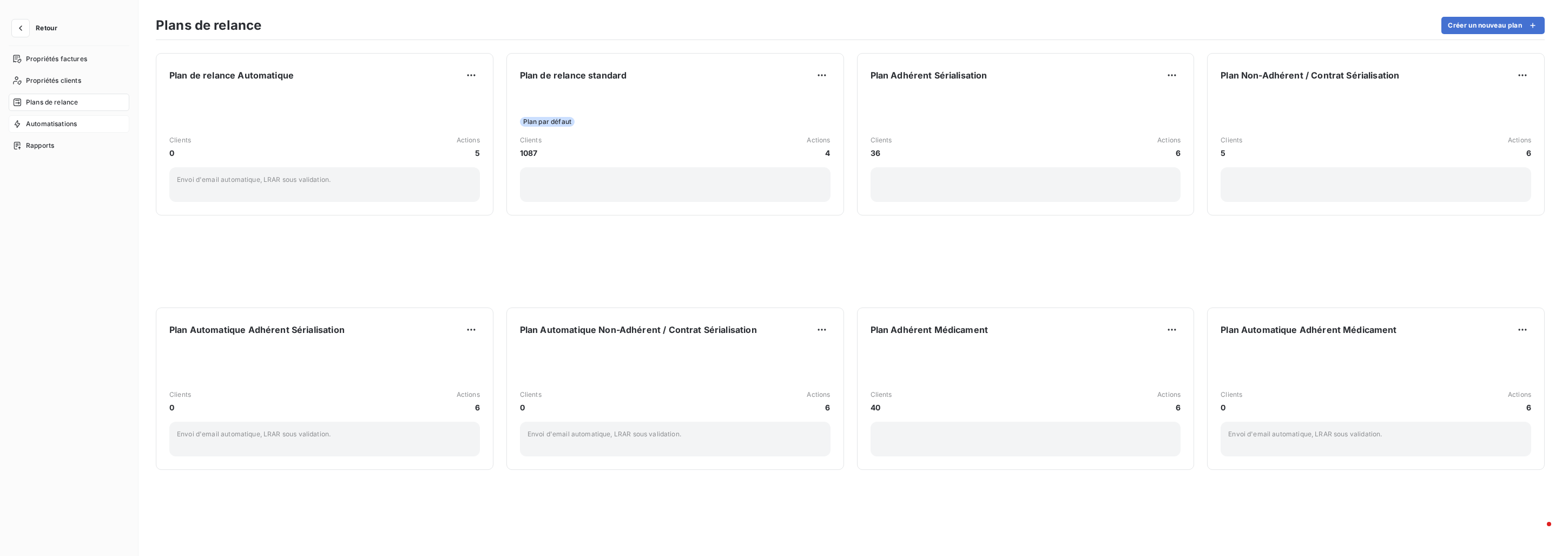 This screenshot has width=1562, height=556. Describe the element at coordinates (56, 59) in the screenshot. I see `span: Propriétés factures` at that location.